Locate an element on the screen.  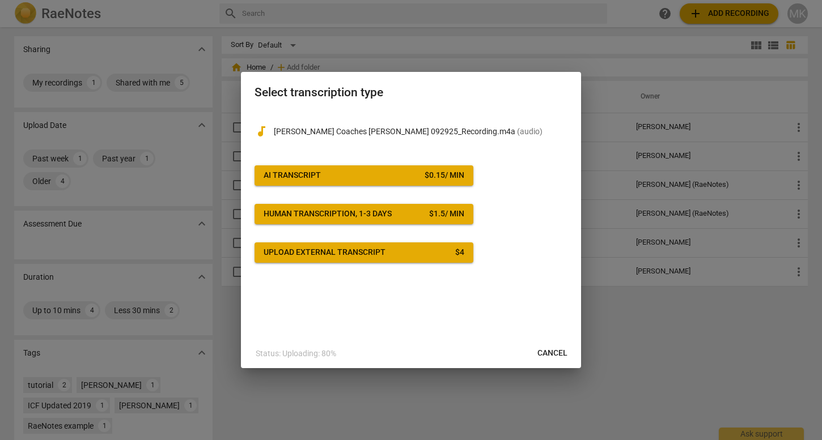
span: ( audio ) is located at coordinates (529, 131).